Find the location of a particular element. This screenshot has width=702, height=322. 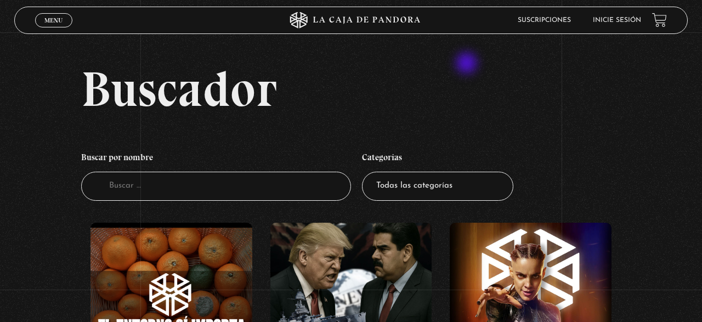

a: View your shopping cart is located at coordinates (660, 20).